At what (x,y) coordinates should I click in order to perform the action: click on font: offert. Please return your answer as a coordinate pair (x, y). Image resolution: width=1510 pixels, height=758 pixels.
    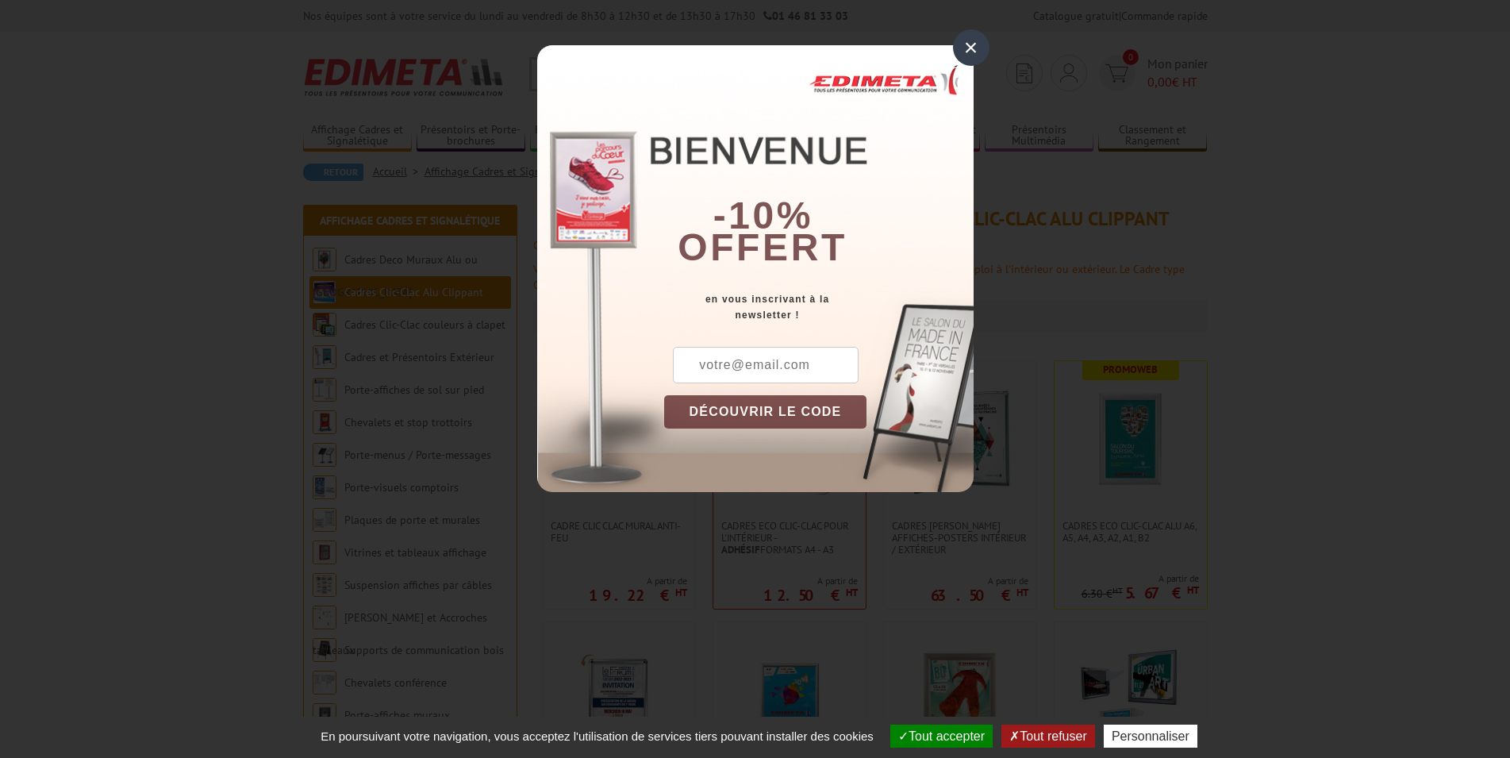
    Looking at the image, I should click on (763, 247).